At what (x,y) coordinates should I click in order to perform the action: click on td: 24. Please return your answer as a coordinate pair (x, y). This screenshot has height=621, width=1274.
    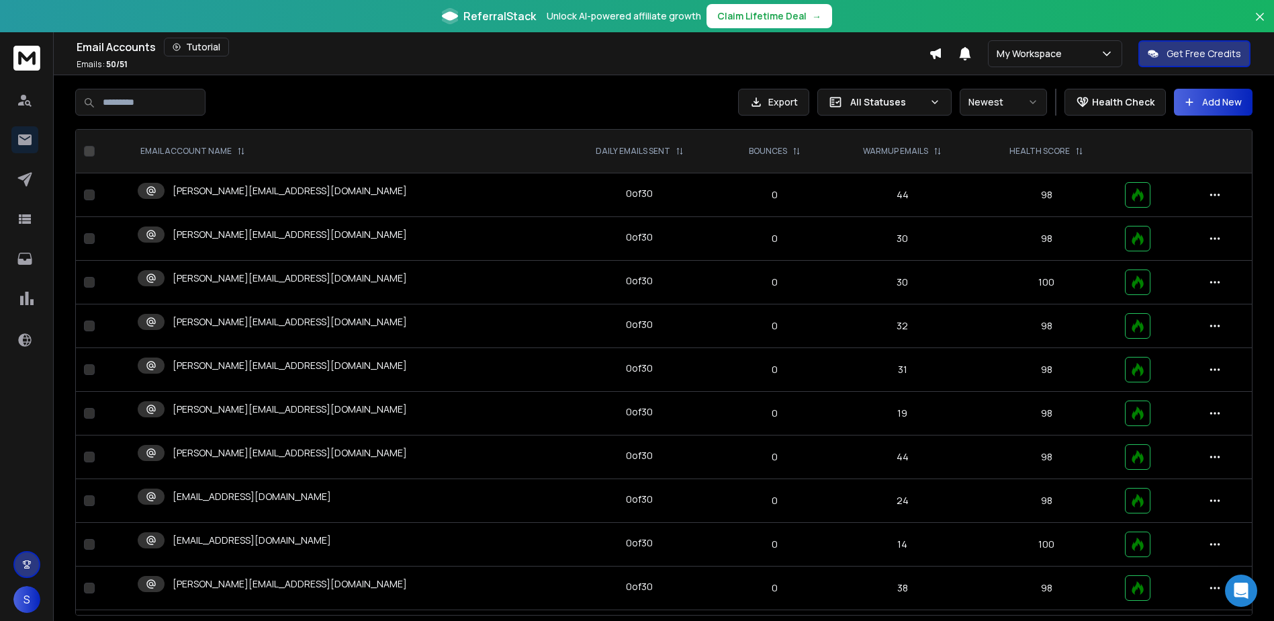
    Looking at the image, I should click on (903, 500).